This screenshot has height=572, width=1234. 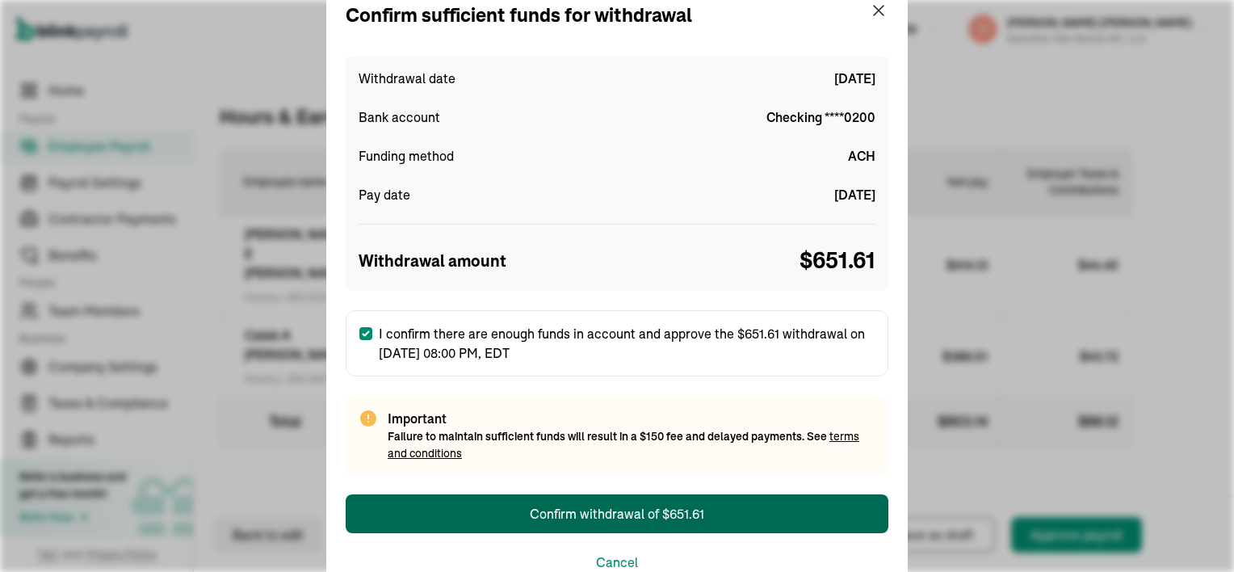 I want to click on div: Cancel, so click(x=617, y=562).